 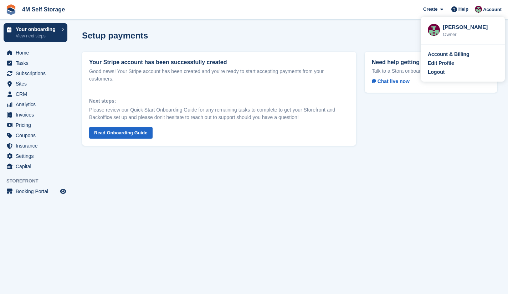 What do you see at coordinates (219, 75) in the screenshot?
I see `p: Good news! Your Stripe account has been created and you're ready to start accepting payments from...` at bounding box center [219, 75].